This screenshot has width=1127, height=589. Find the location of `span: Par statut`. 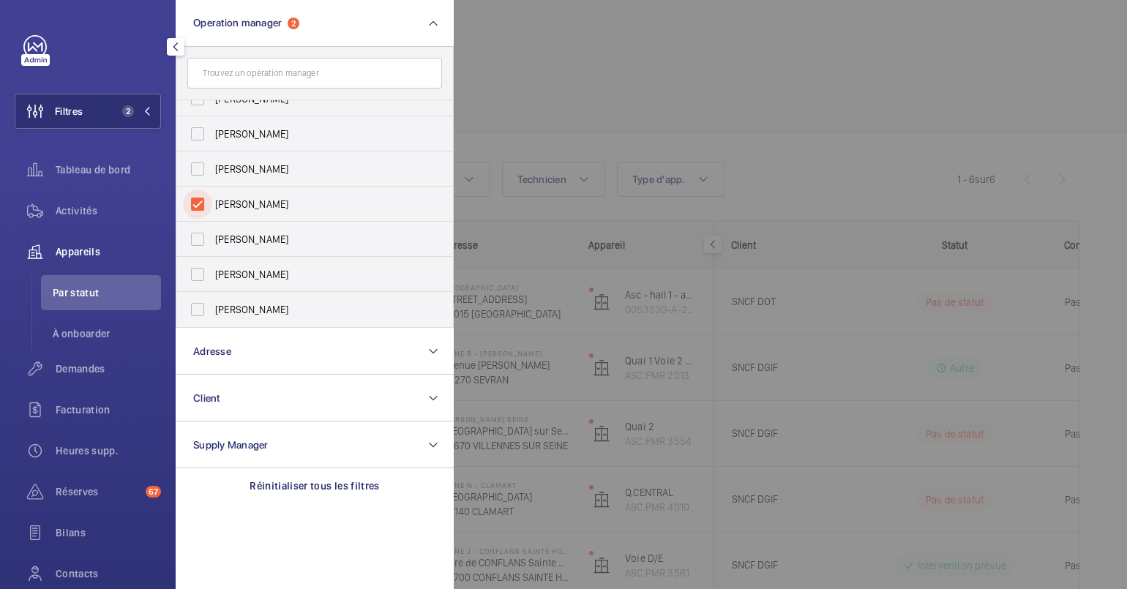

span: Par statut is located at coordinates (107, 293).